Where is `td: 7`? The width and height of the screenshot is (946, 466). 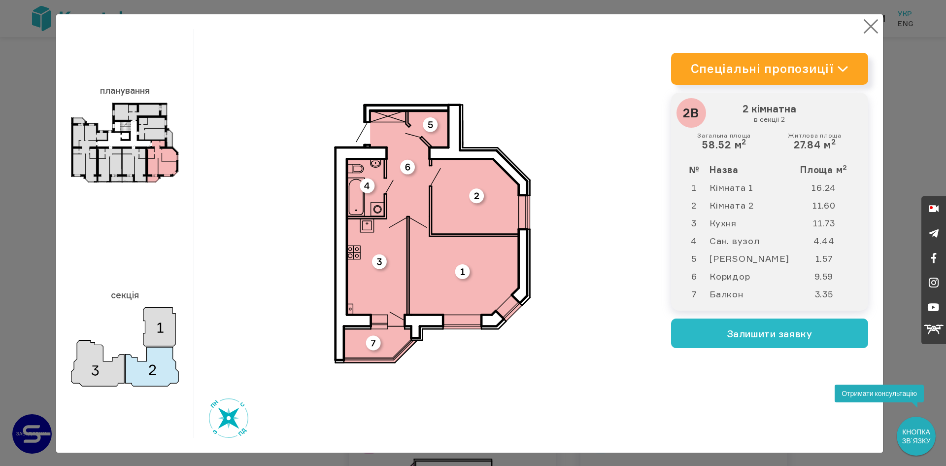 td: 7 is located at coordinates (695, 294).